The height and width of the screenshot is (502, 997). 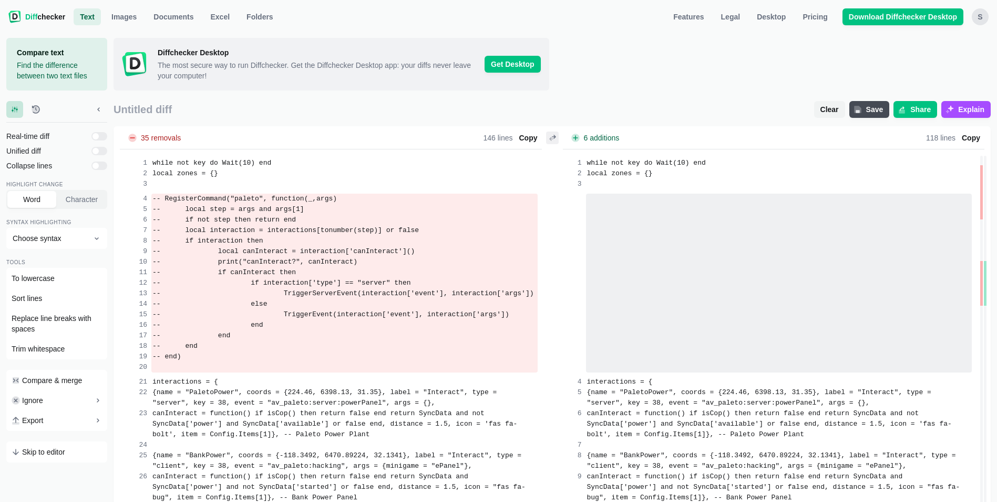 What do you see at coordinates (32, 199) in the screenshot?
I see `span: Word` at bounding box center [32, 199].